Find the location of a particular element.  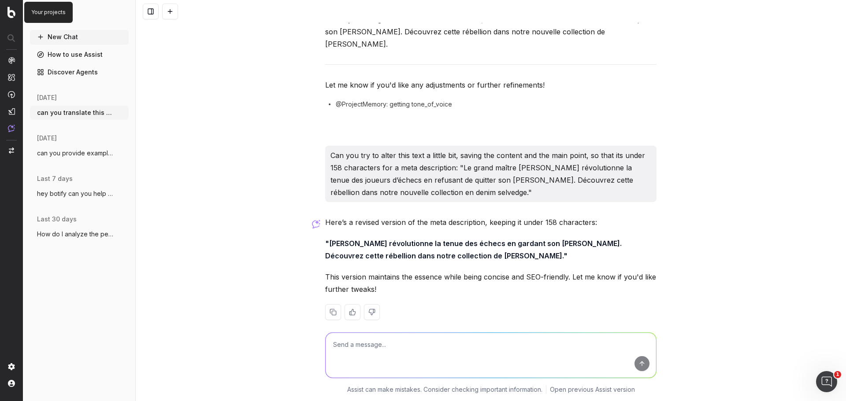

span: can you provide examples or suggestions is located at coordinates (76, 153).